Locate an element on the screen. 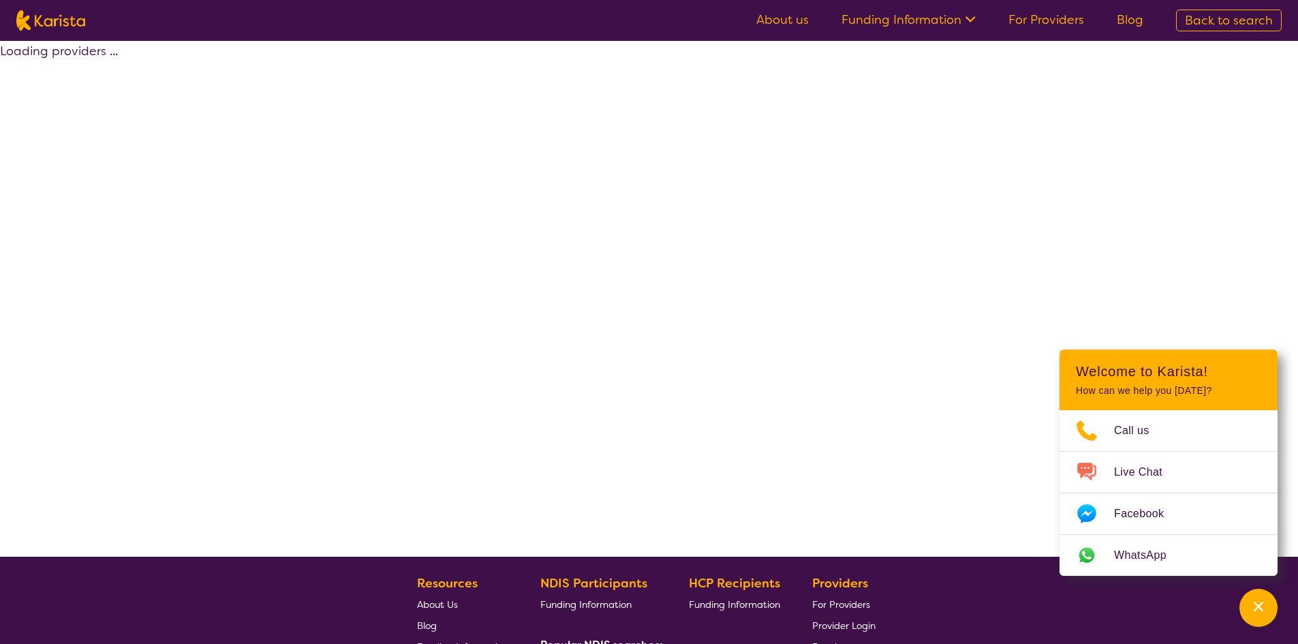 This screenshot has width=1298, height=644. a: Web link opens in a new tab. is located at coordinates (1169, 555).